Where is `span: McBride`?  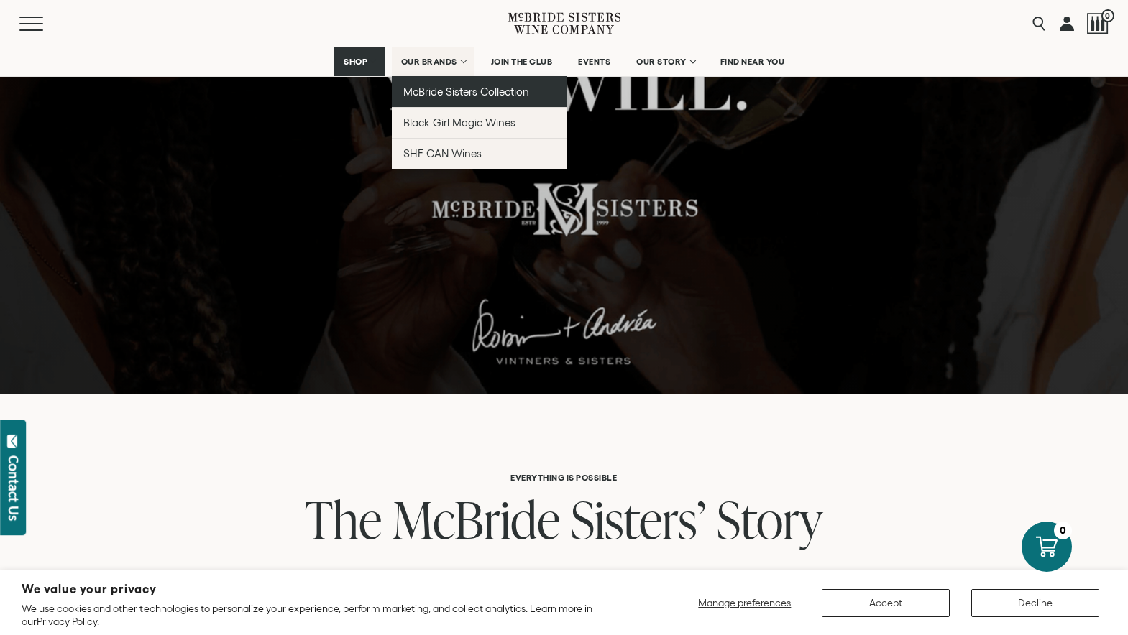 span: McBride is located at coordinates (476, 519).